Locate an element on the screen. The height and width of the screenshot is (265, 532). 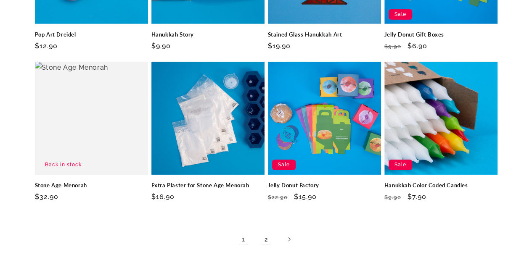
a: Jelly Donut Gift Boxes is located at coordinates (441, 34).